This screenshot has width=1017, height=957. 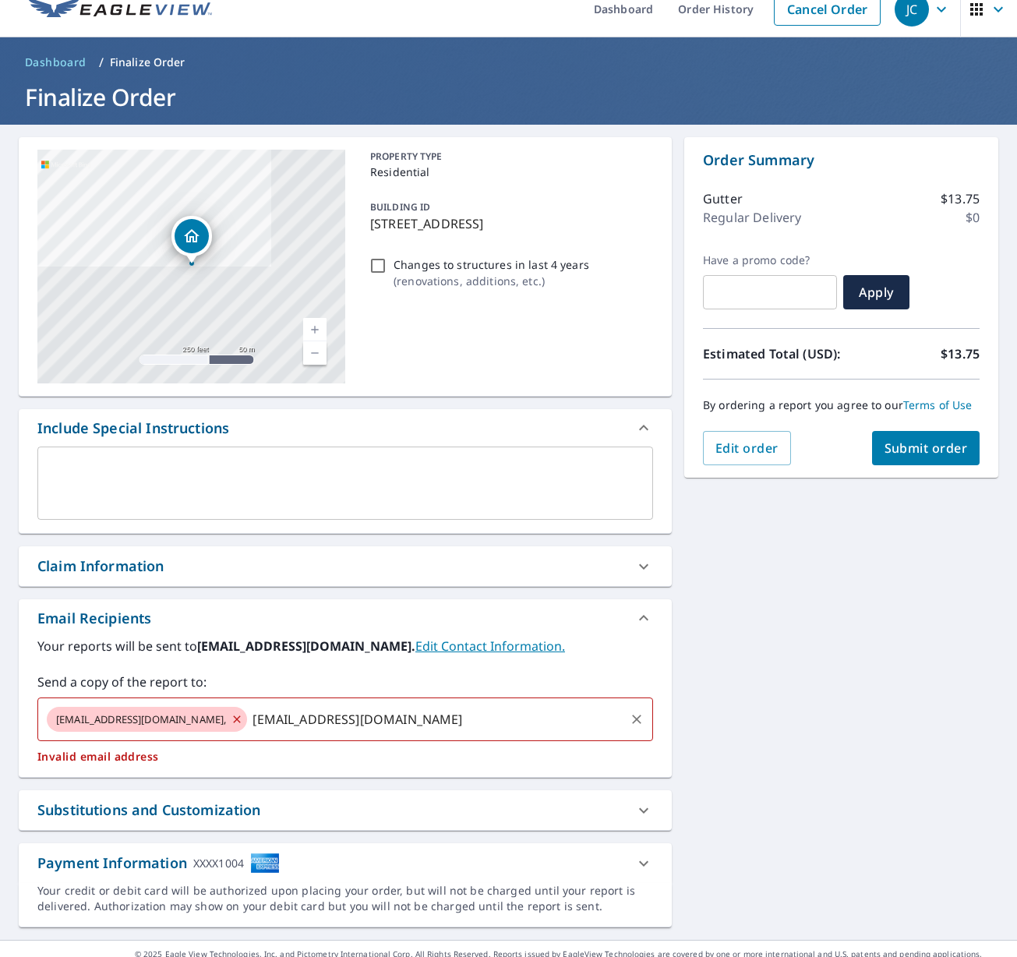 What do you see at coordinates (315, 353) in the screenshot?
I see `a: Current Level 17, Zoom Out` at bounding box center [315, 353].